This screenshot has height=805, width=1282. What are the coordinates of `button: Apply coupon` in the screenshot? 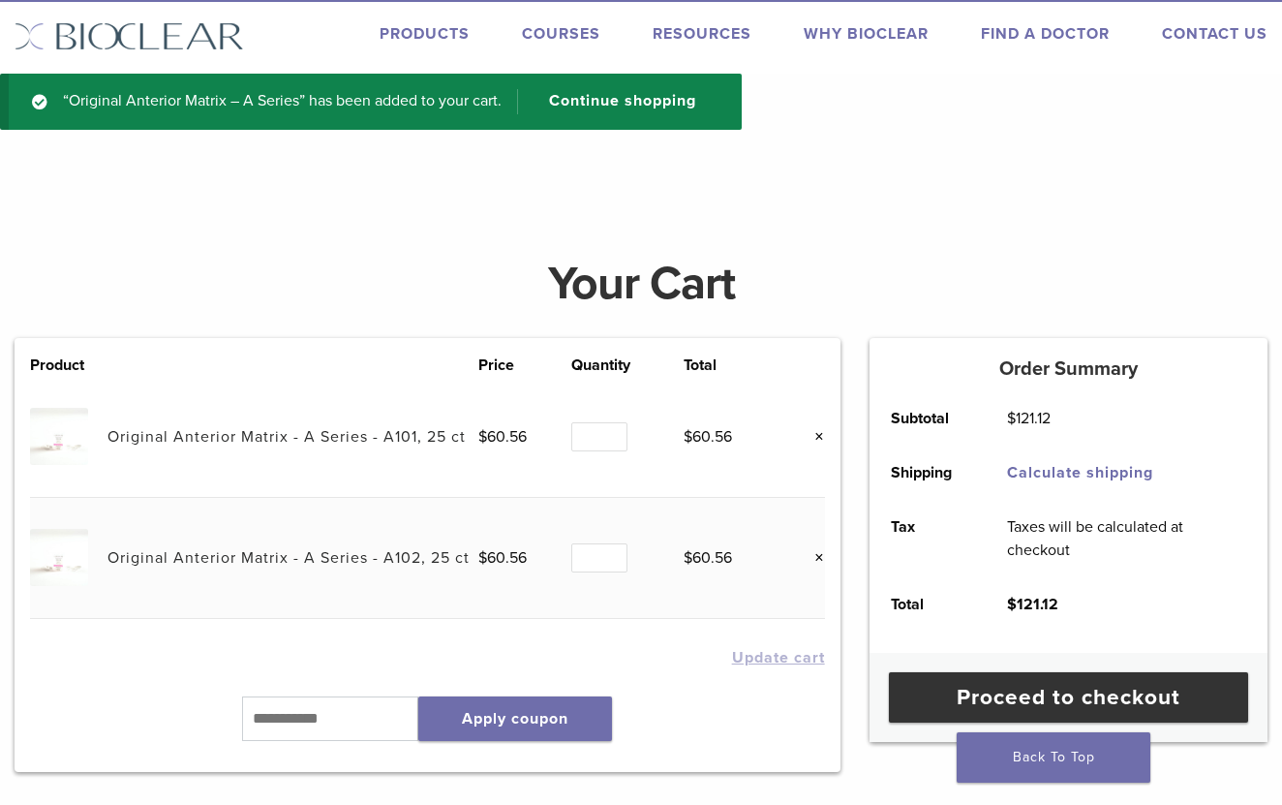 It's located at (515, 719).